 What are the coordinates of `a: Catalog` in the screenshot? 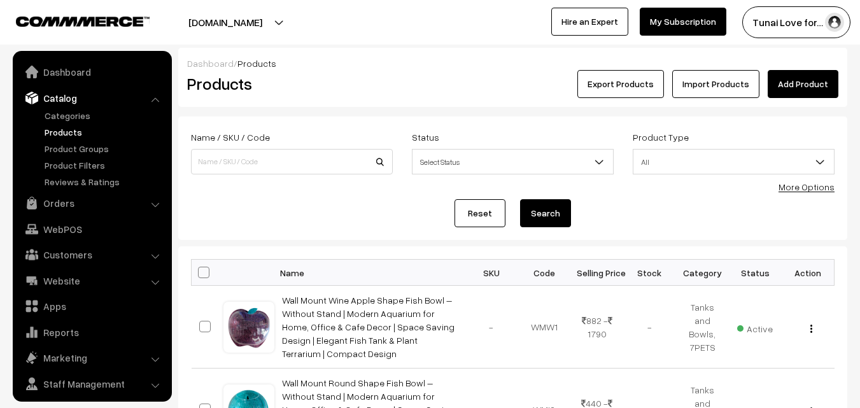 It's located at (92, 98).